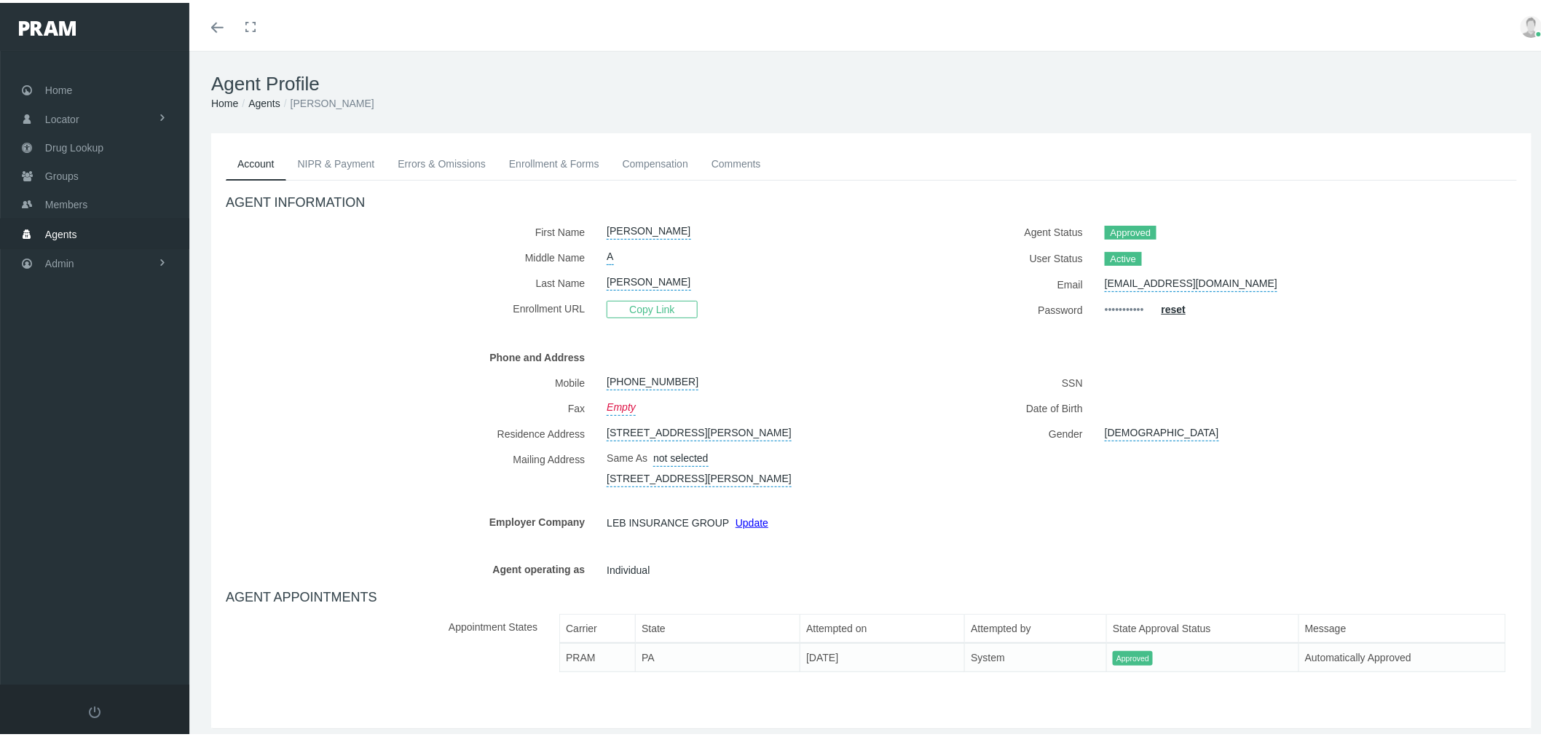  I want to click on label: Appointment States, so click(387, 646).